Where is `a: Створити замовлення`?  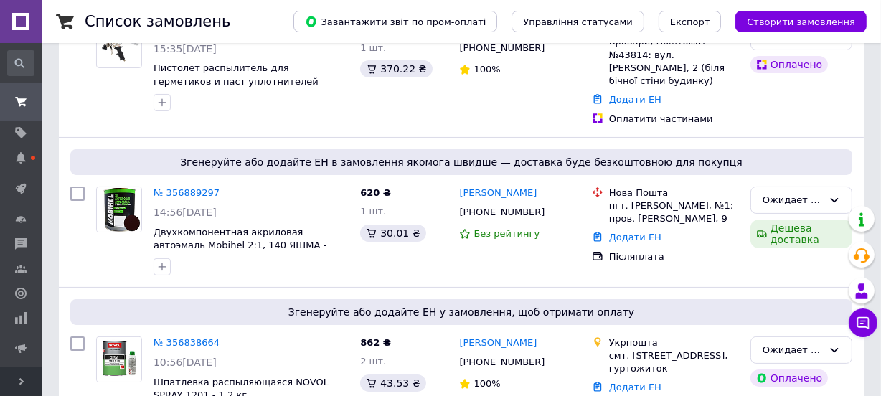 a: Створити замовлення is located at coordinates (794, 21).